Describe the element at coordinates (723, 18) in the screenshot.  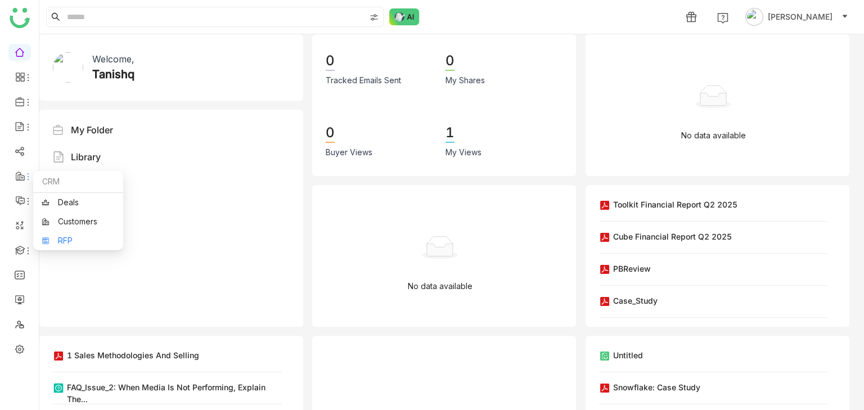
I see `img: help.svg` at that location.